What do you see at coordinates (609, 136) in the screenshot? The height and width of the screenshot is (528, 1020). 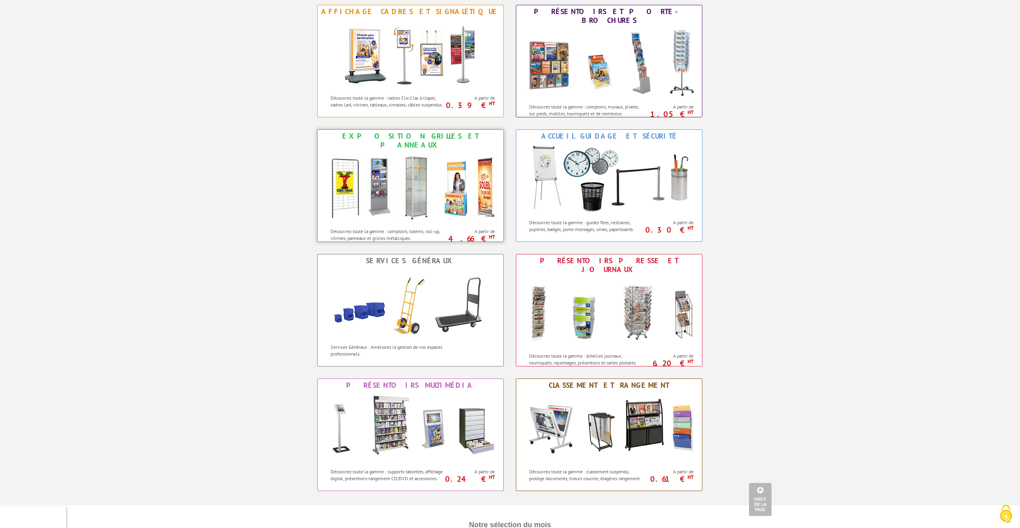 I see `div: Accueil Guidage et Sécurité` at bounding box center [609, 136].